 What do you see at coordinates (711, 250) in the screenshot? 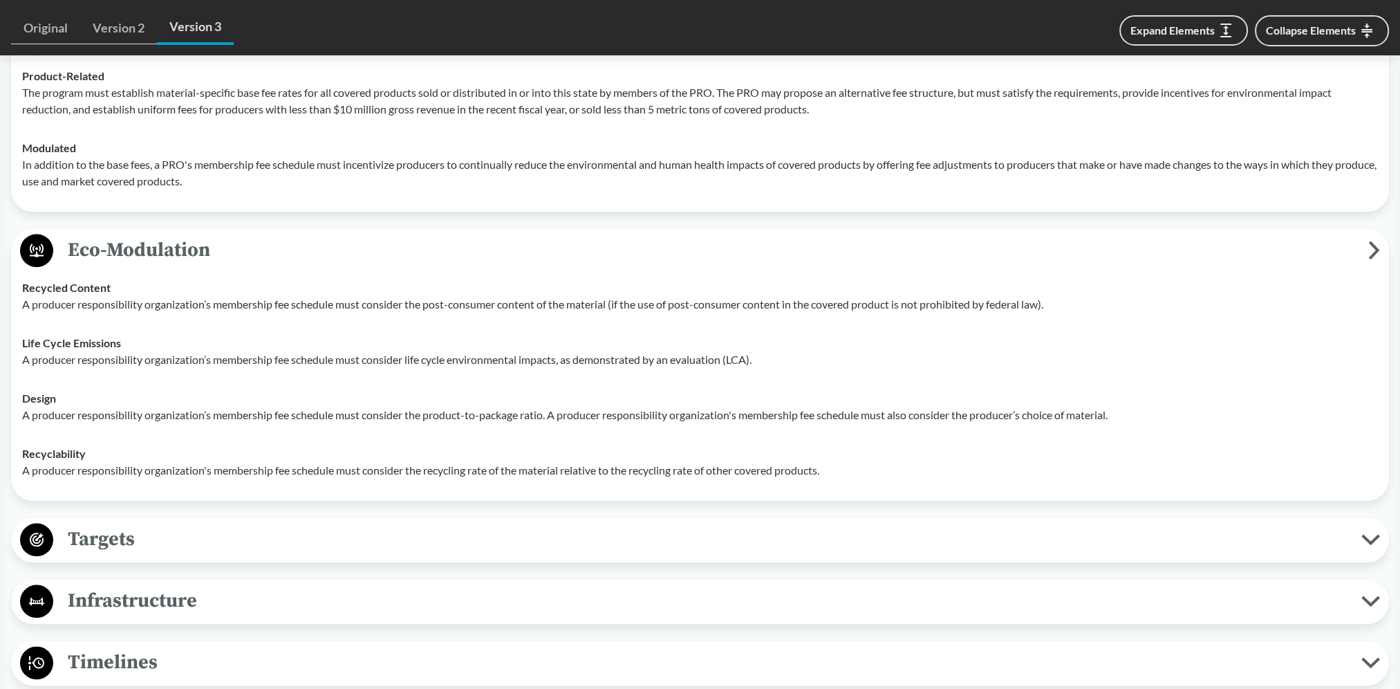
I see `span: Eco-Modulation` at bounding box center [711, 250].